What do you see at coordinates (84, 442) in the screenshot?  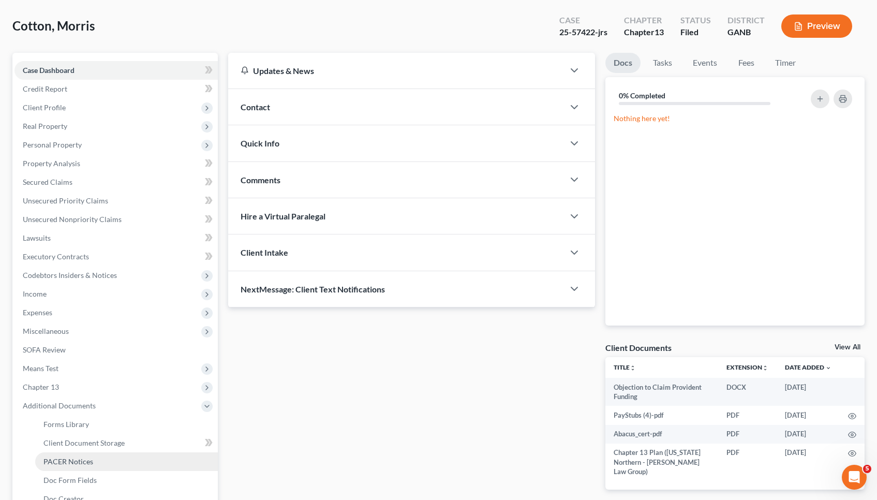 I see `span: Client Document Storage` at bounding box center [84, 442].